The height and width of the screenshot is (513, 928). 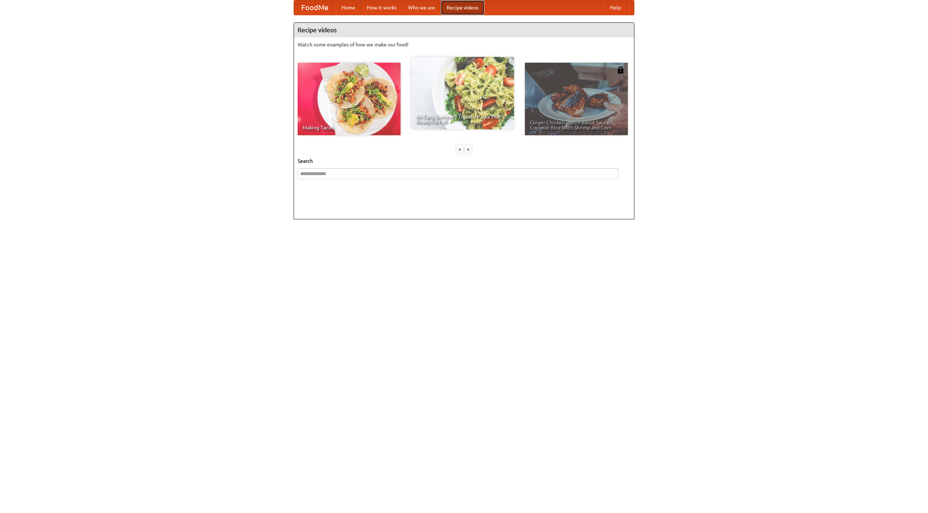 I want to click on a: Who we are, so click(x=422, y=8).